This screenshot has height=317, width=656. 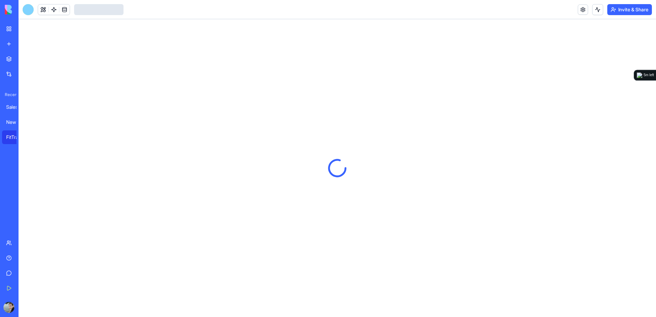 I want to click on a: Sales OS, so click(x=16, y=107).